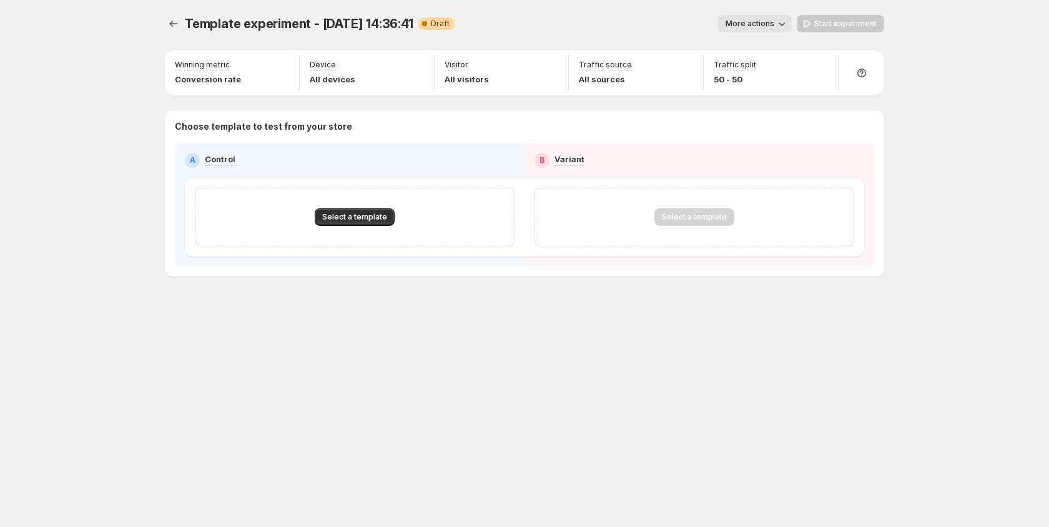 The height and width of the screenshot is (527, 1049). What do you see at coordinates (355, 217) in the screenshot?
I see `button: Select a template` at bounding box center [355, 217].